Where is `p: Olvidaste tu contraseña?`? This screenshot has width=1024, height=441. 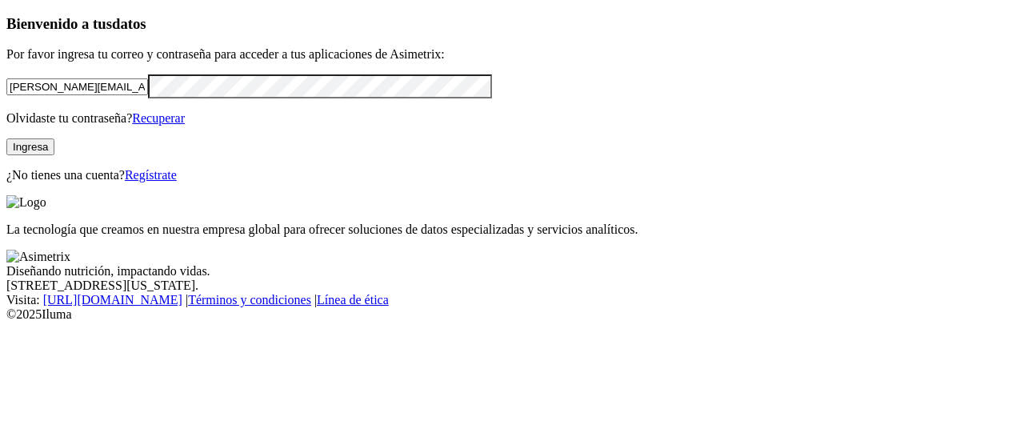 p: Olvidaste tu contraseña? is located at coordinates (512, 118).